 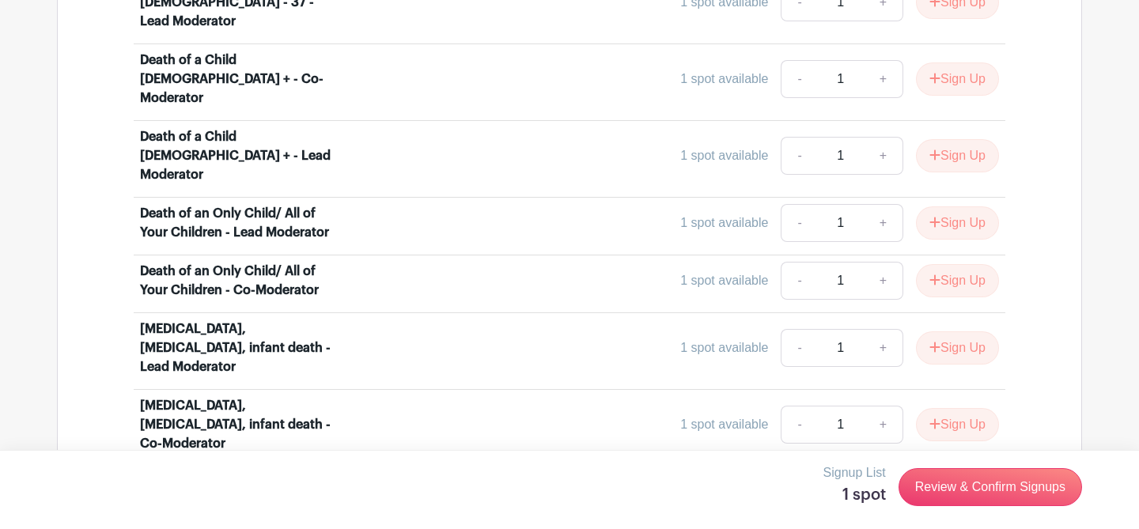 What do you see at coordinates (854, 495) in the screenshot?
I see `h5: 1 spot` at bounding box center [854, 495].